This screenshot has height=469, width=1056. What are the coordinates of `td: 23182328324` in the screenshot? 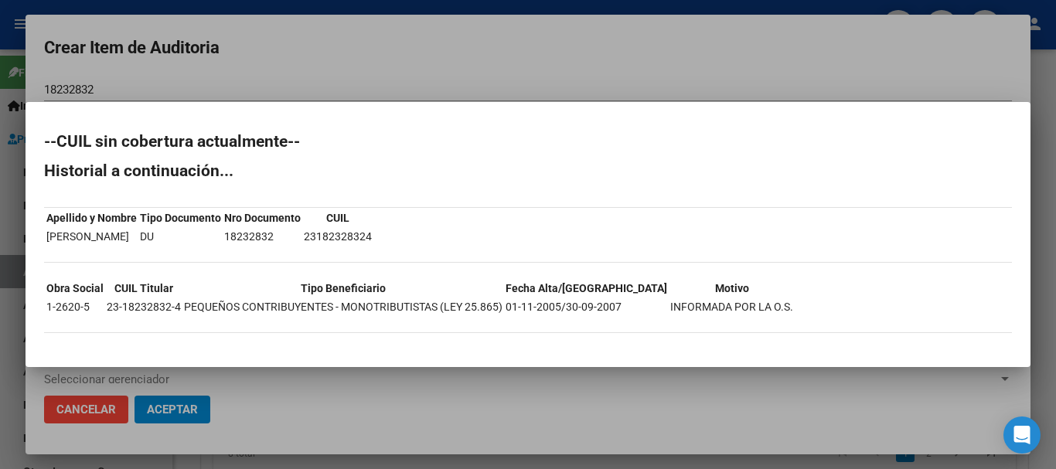 It's located at (338, 236).